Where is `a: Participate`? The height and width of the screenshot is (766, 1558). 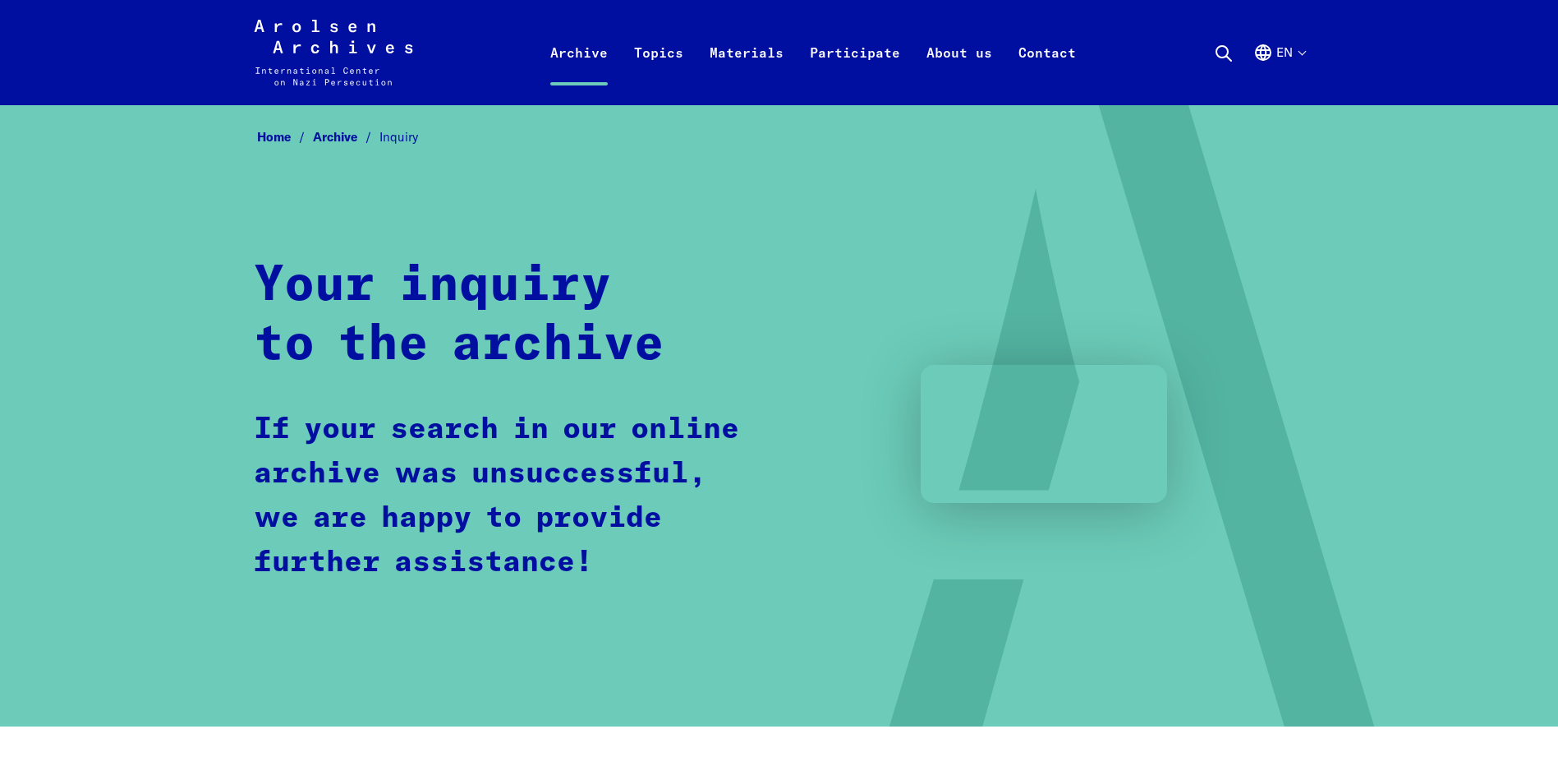
a: Participate is located at coordinates (855, 72).